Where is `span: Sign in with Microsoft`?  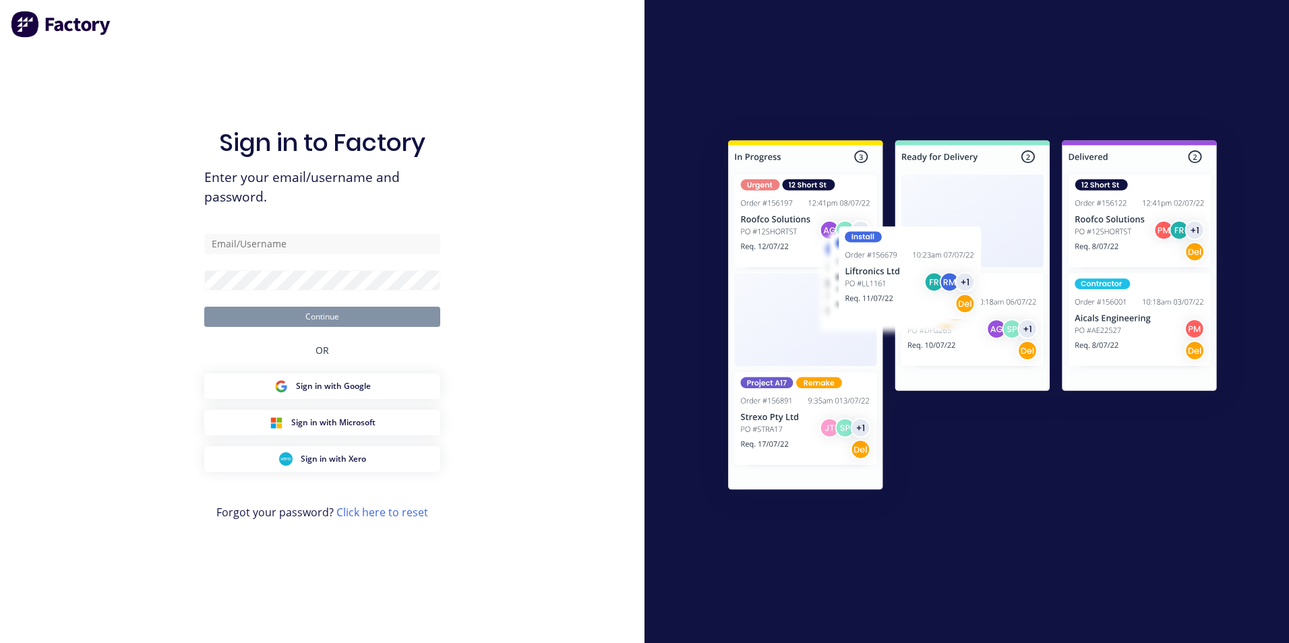 span: Sign in with Microsoft is located at coordinates (333, 423).